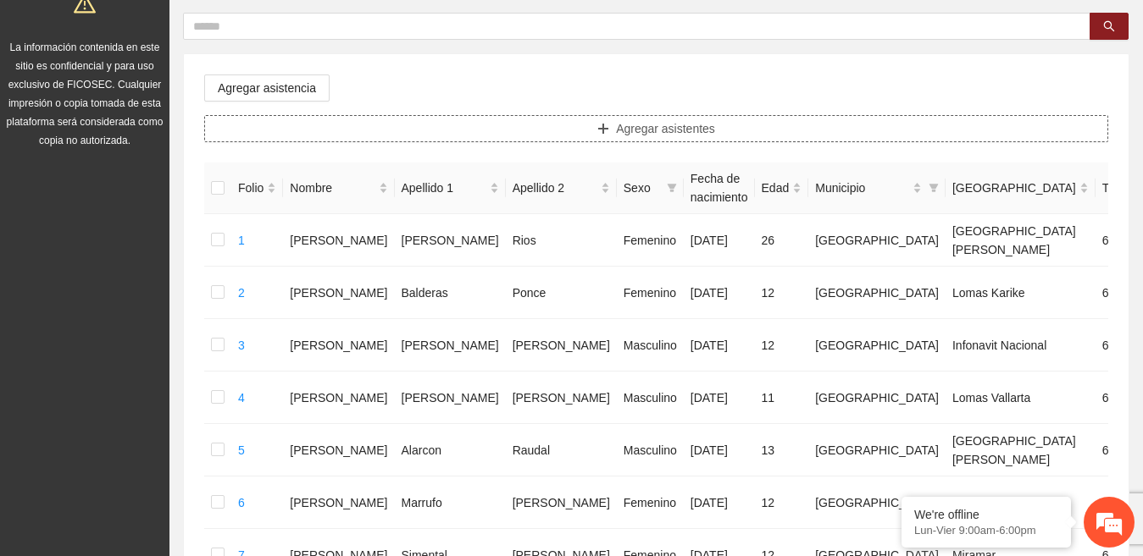 The height and width of the screenshot is (556, 1143). I want to click on span: plus, so click(603, 130).